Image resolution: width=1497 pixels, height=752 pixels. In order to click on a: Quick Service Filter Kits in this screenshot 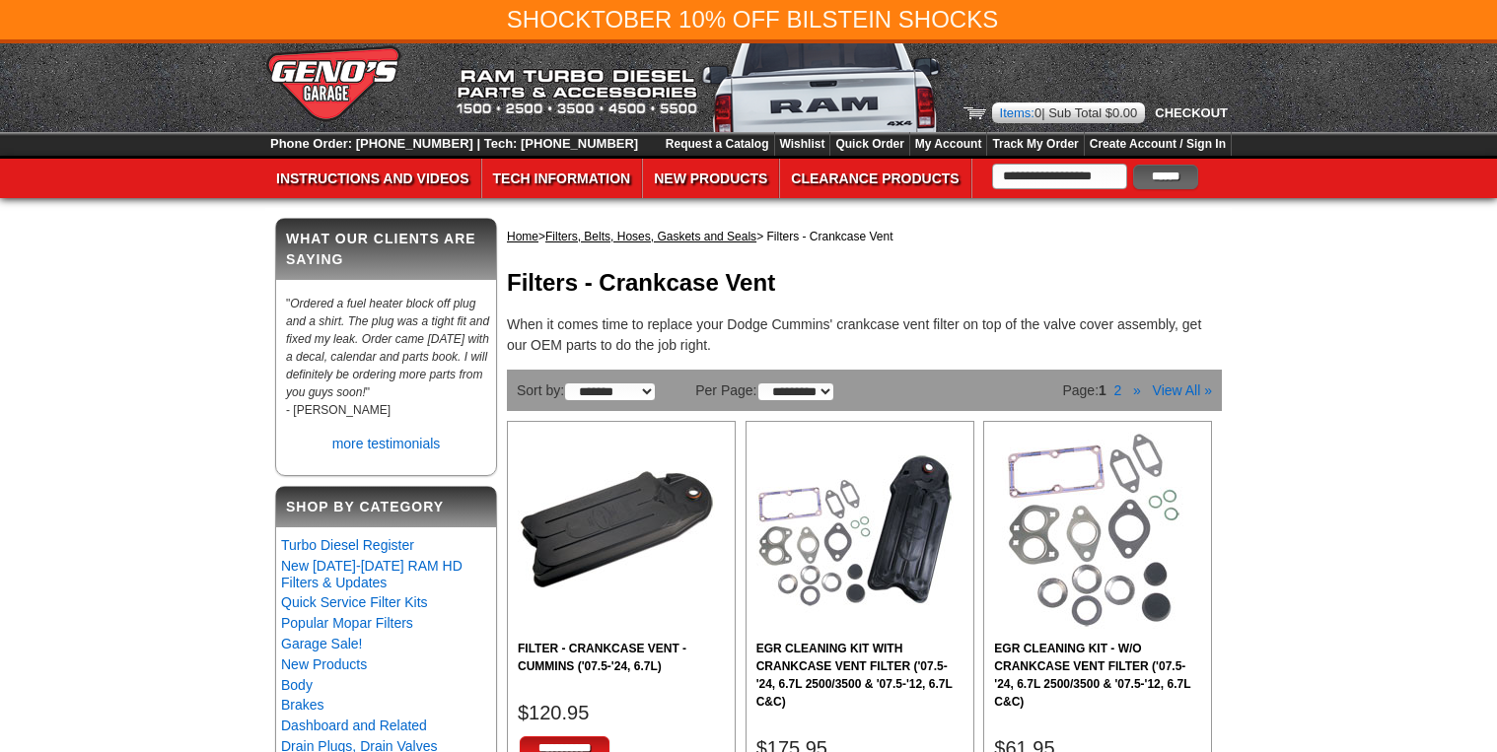, I will do `click(354, 603)`.